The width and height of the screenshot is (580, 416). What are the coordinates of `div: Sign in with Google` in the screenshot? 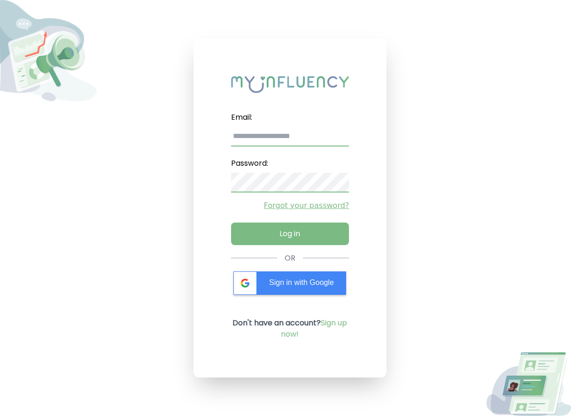 It's located at (290, 283).